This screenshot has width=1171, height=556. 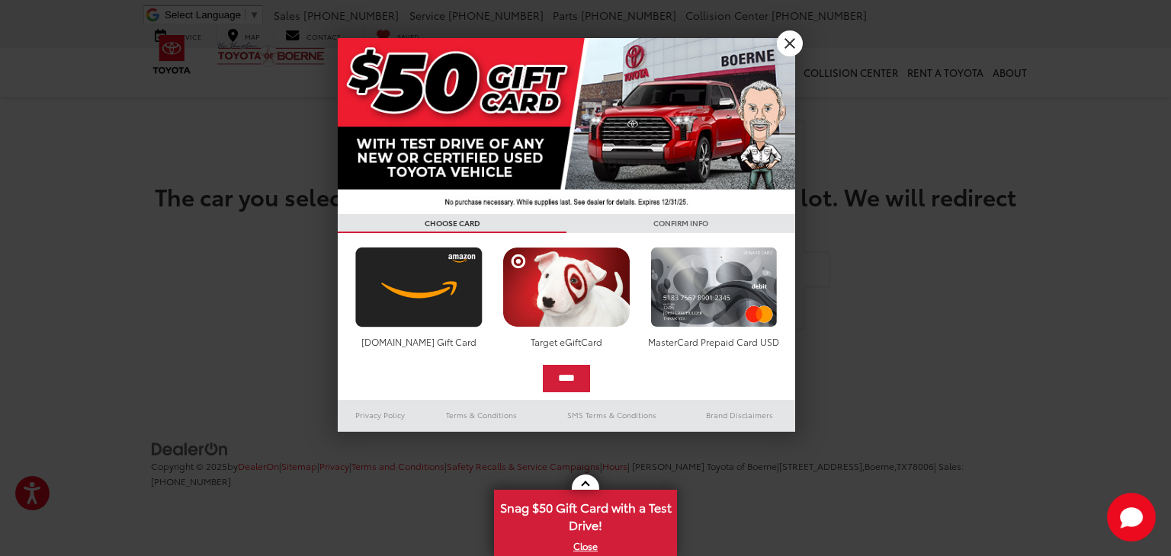 What do you see at coordinates (585, 514) in the screenshot?
I see `span: Snag $50 Gift Card with a Test Drive!` at bounding box center [585, 514].